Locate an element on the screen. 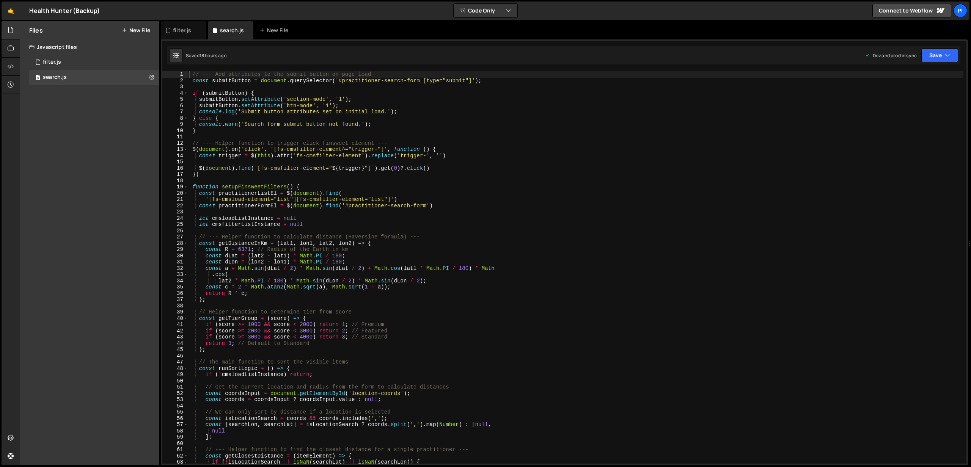 The image size is (971, 467). div: 36 is located at coordinates (175, 294).